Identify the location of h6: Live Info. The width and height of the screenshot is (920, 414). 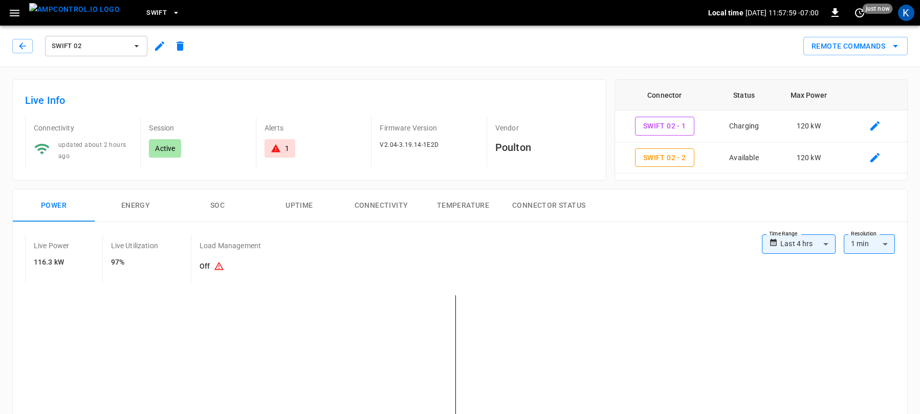
(309, 100).